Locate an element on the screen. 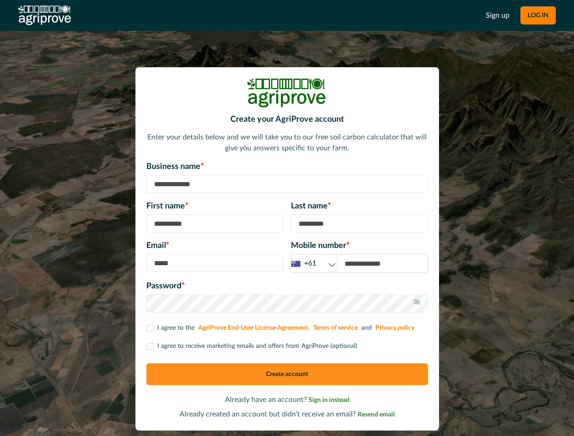  button: LOG IN is located at coordinates (538, 15).